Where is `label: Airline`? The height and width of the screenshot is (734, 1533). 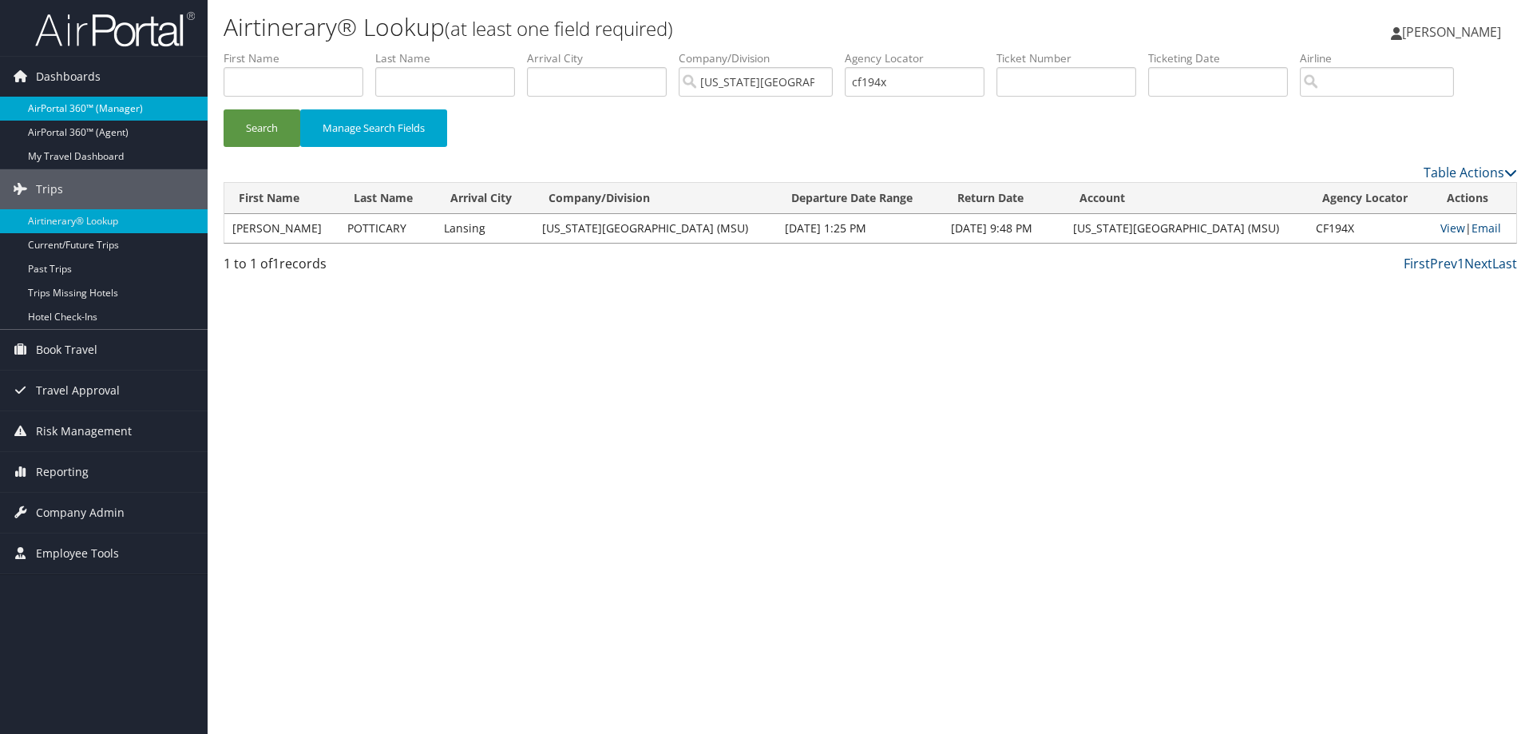 label: Airline is located at coordinates (1383, 58).